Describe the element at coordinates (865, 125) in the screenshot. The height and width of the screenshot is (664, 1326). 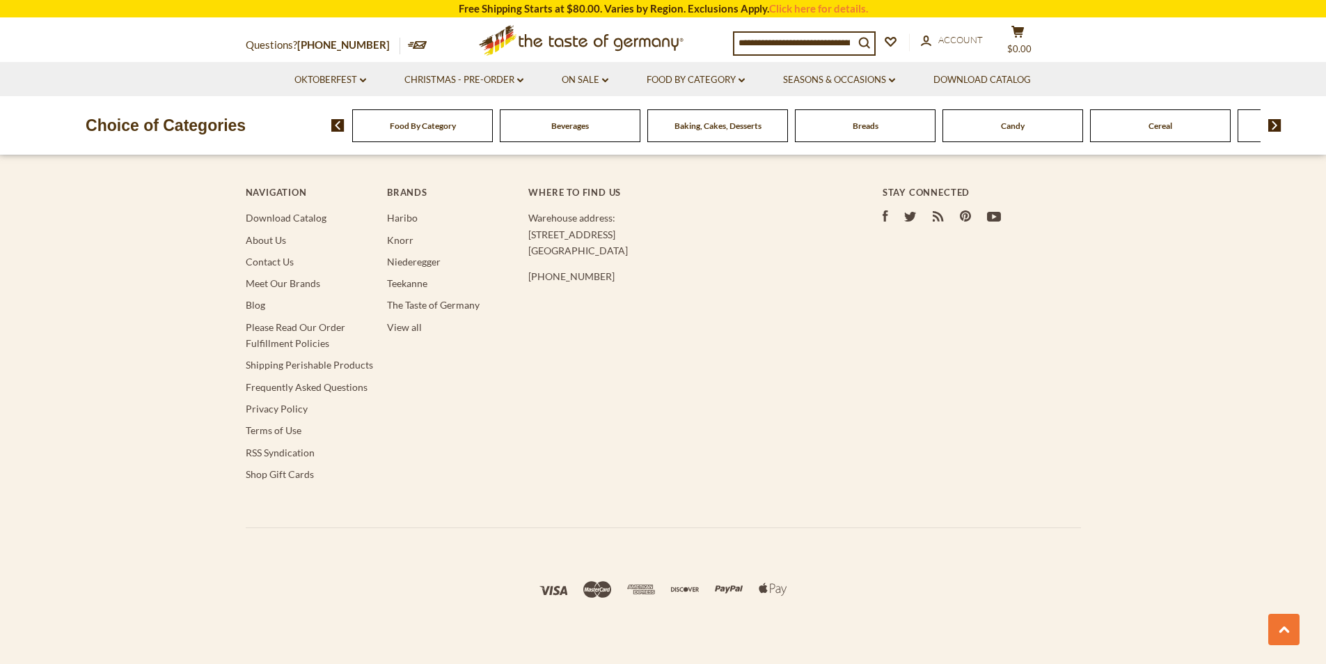
I see `span: Breads` at that location.